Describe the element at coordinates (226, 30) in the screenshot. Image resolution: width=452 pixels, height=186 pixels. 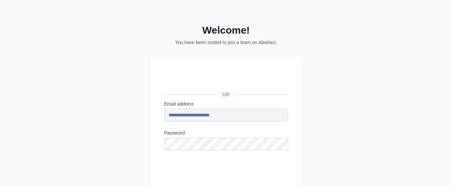
I see `h2: Welcome!` at that location.